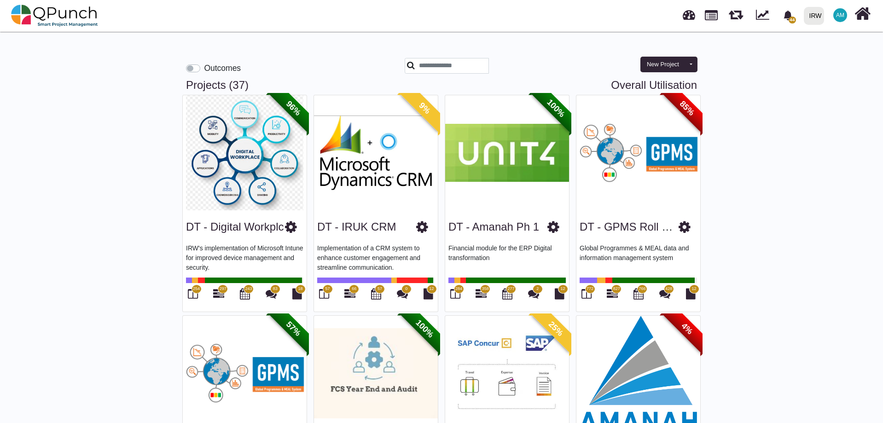  Describe the element at coordinates (507, 257) in the screenshot. I see `p: Financial module for the ERP Digital transformation` at that location.